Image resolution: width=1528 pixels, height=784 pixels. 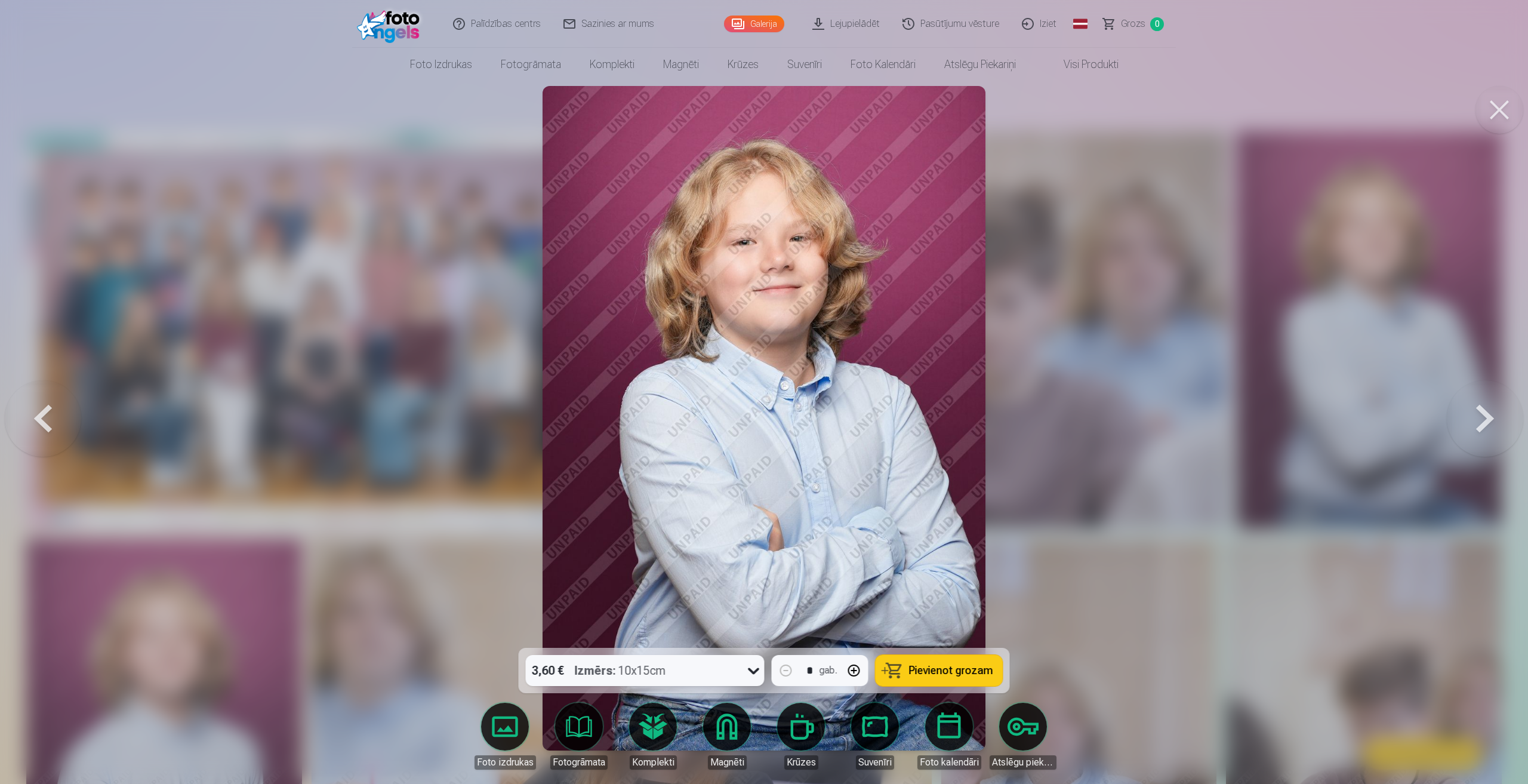 I want to click on strong: Izmērs :, so click(x=595, y=670).